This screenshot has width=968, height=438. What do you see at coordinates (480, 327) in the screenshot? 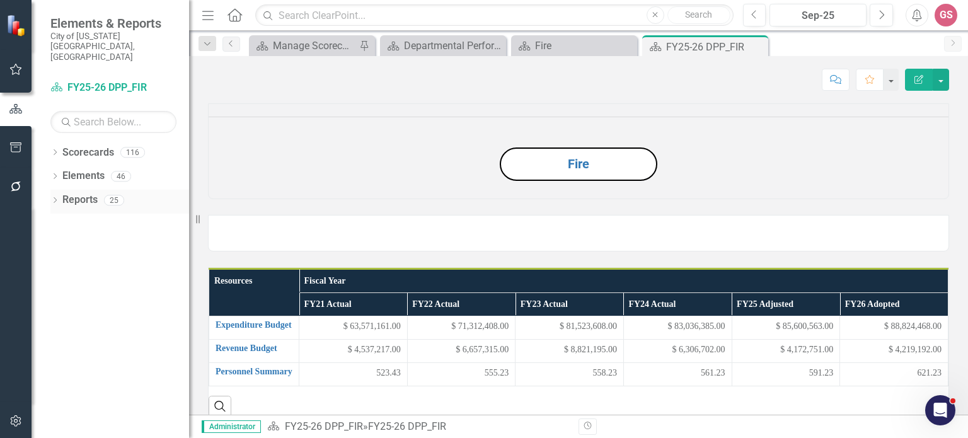
I see `span: $ 71,312,408.00` at bounding box center [480, 327].